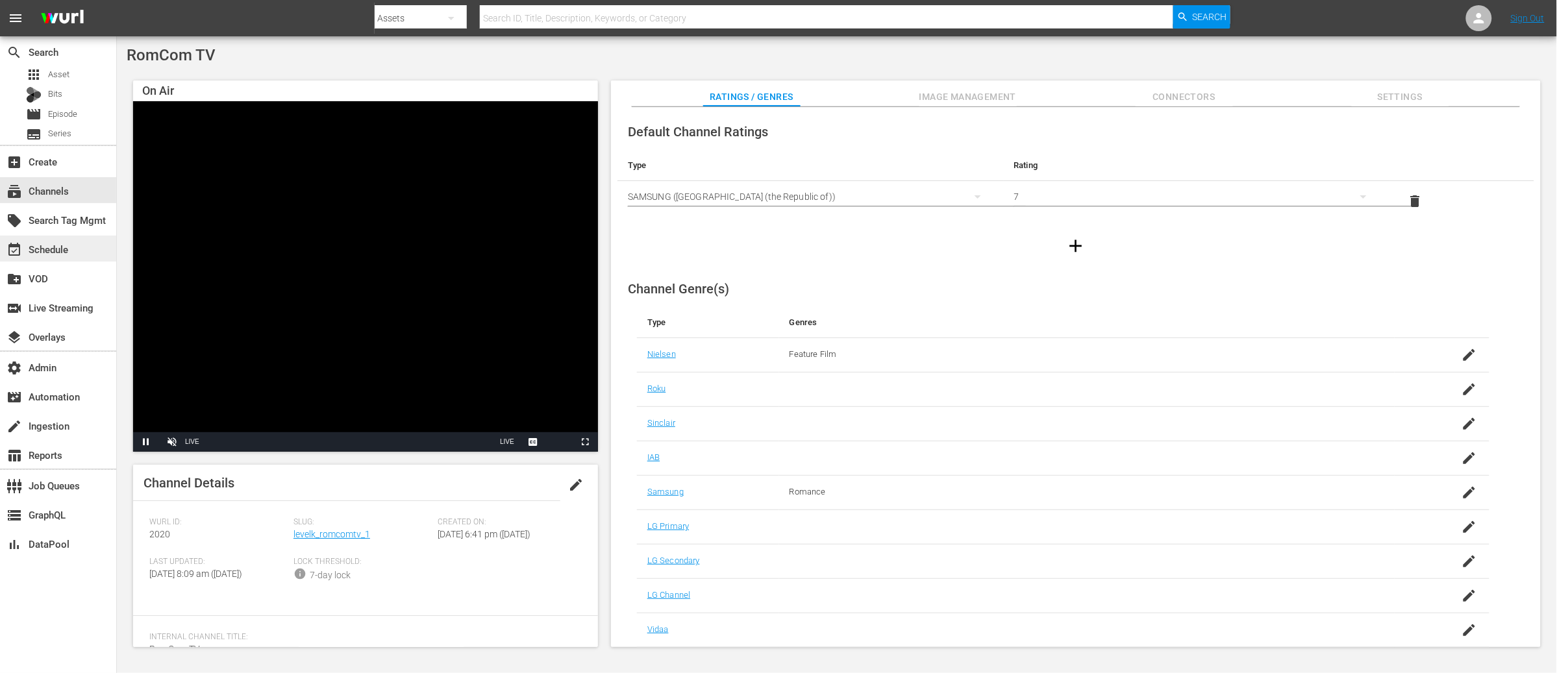  I want to click on span: Schedule, so click(14, 250).